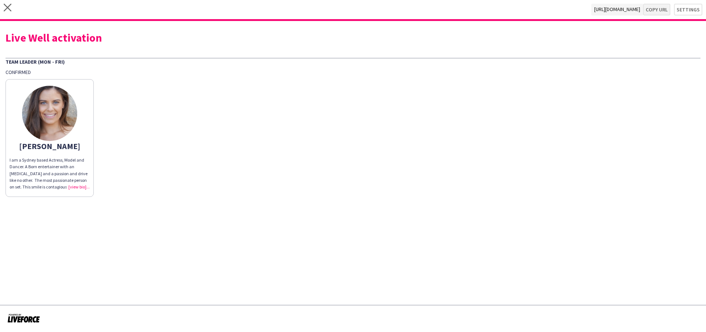 The width and height of the screenshot is (706, 332). What do you see at coordinates (353, 38) in the screenshot?
I see `div: Live Well activation` at bounding box center [353, 38].